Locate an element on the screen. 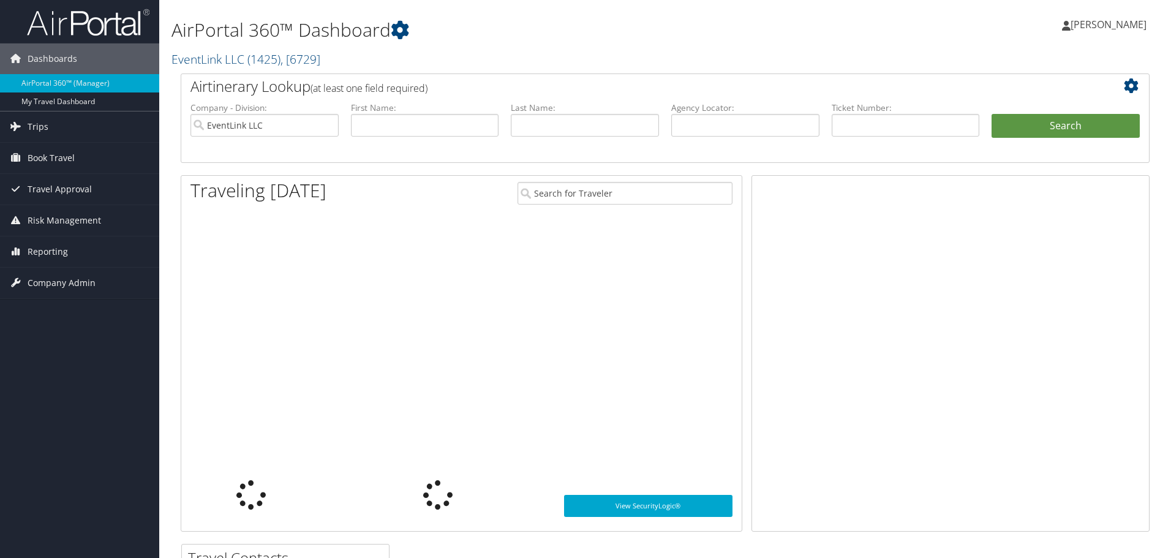  h2: Airtinerary Lookup is located at coordinates (625, 86).